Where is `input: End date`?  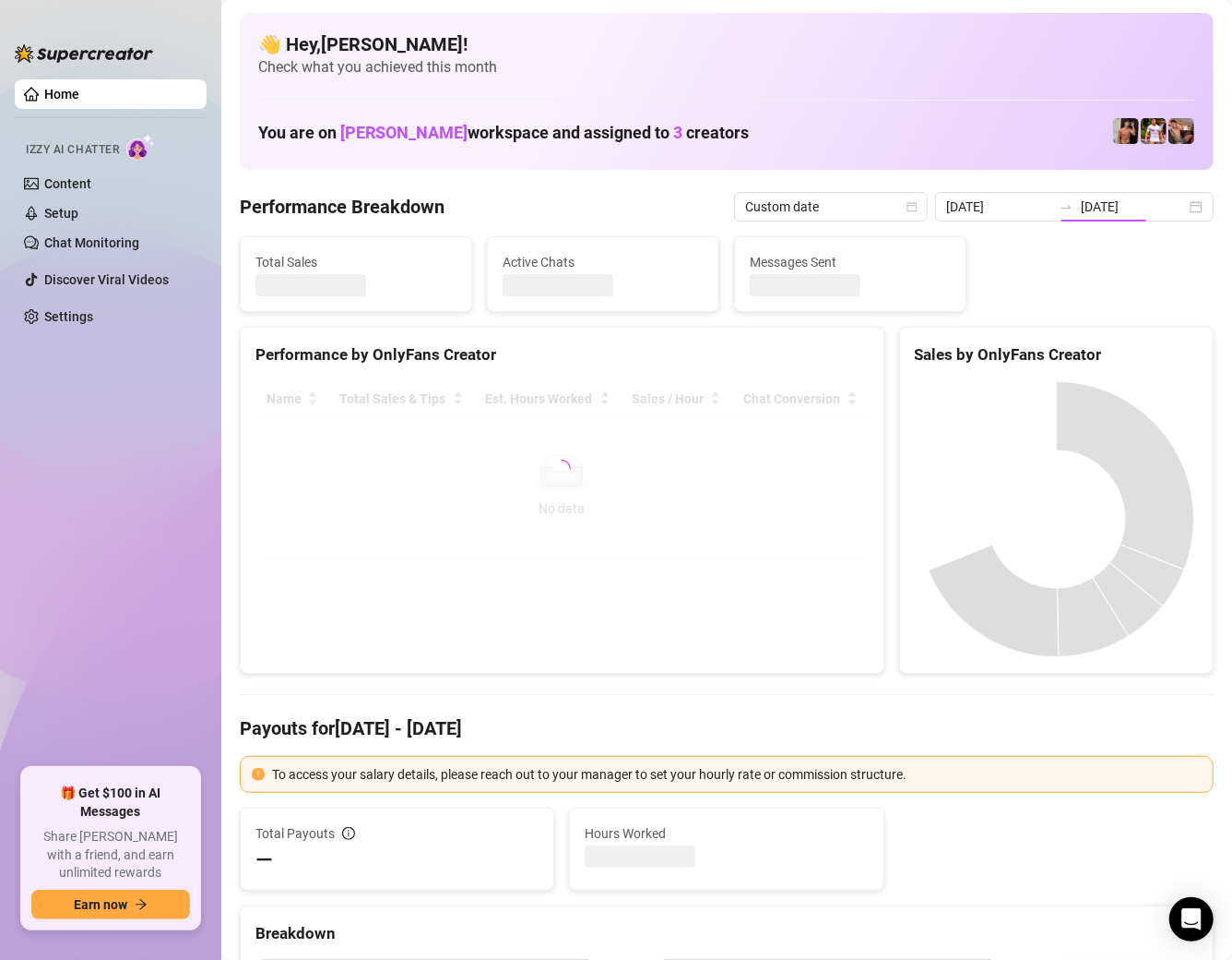 input: End date is located at coordinates (1133, 207).